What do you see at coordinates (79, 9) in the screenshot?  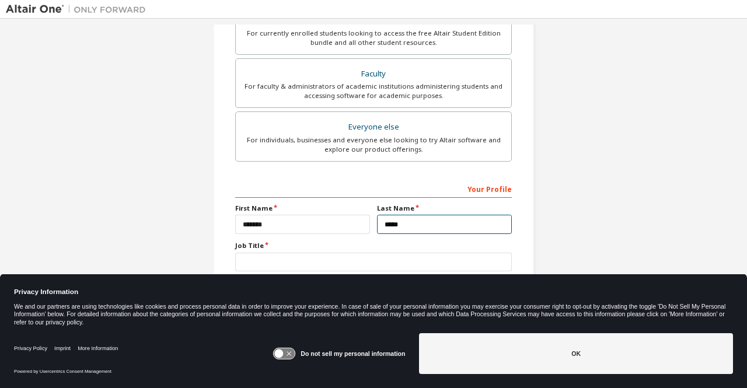 I see `img: Altair One` at bounding box center [79, 9].